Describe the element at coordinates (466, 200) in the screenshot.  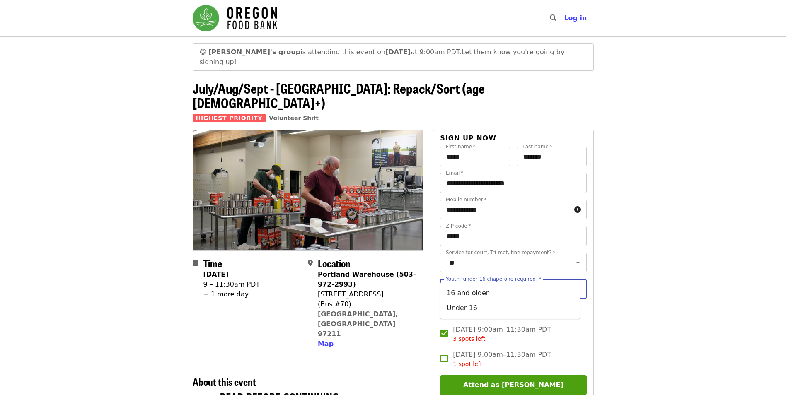
I see `label: Mobile number` at that location.